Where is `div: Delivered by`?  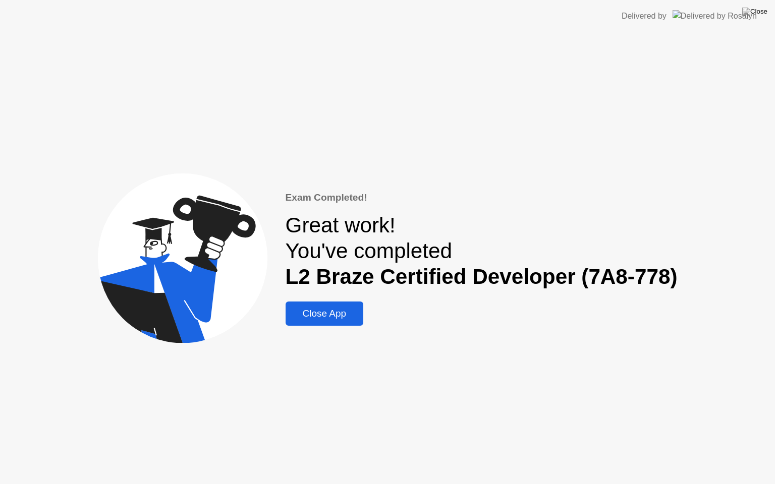 div: Delivered by is located at coordinates (644, 16).